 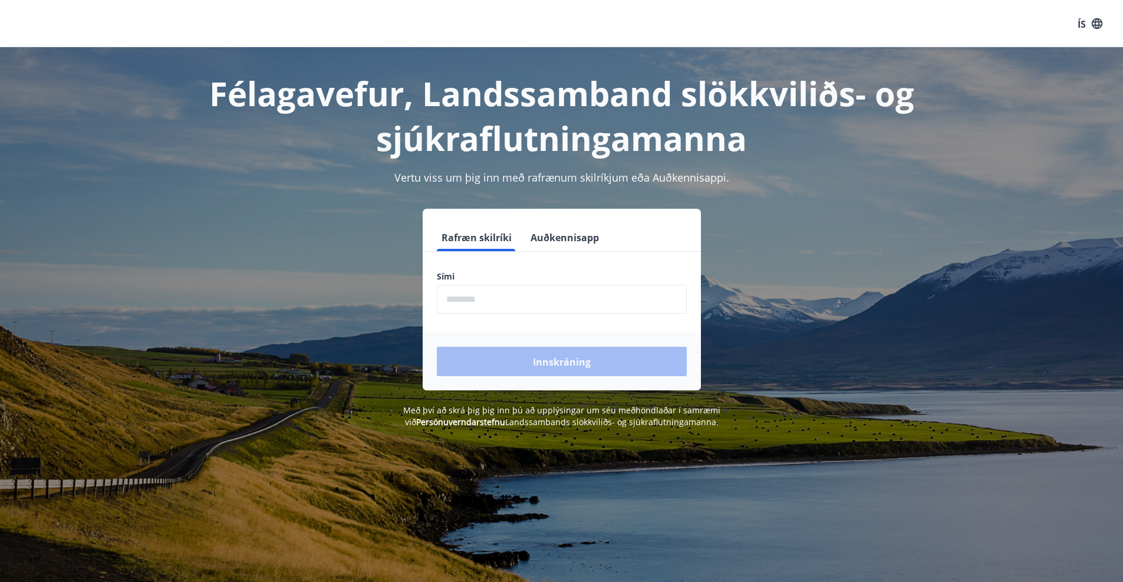 What do you see at coordinates (1082, 24) in the screenshot?
I see `font: ÍS` at bounding box center [1082, 24].